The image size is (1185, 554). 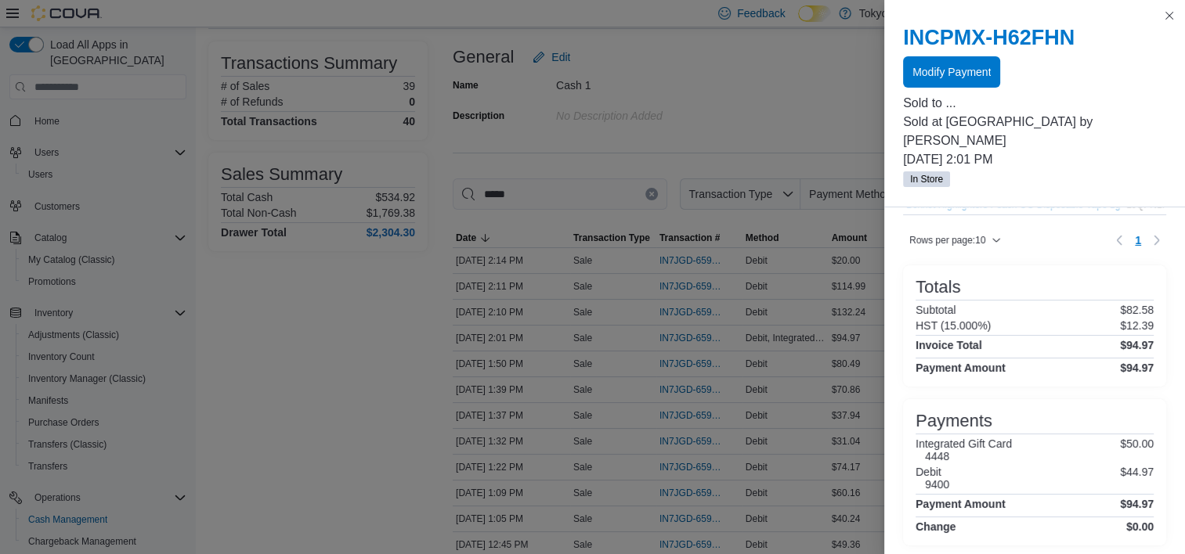 I want to click on button: Close this dialog, so click(x=1169, y=16).